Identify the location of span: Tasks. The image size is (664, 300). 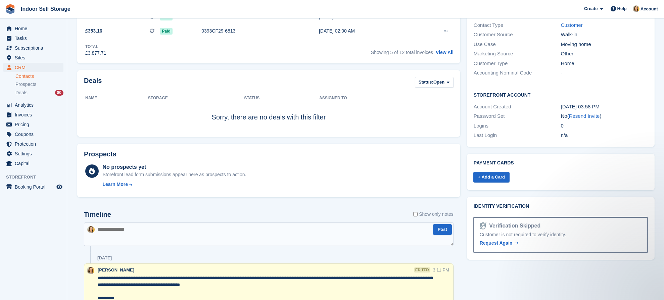
(35, 38).